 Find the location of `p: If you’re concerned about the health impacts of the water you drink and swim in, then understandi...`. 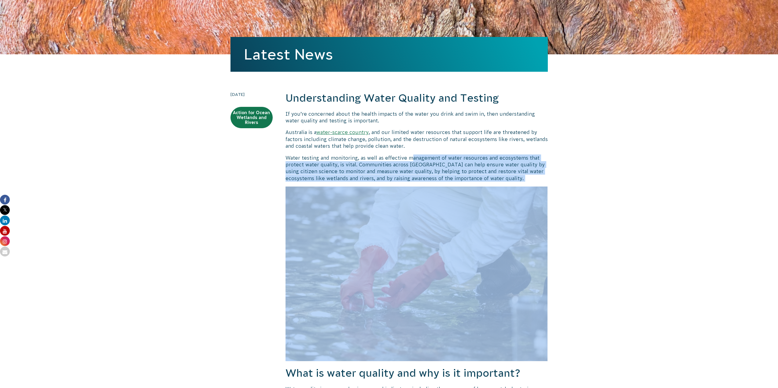

p: If you’re concerned about the health impacts of the water you drink and swim in, then understandi... is located at coordinates (417, 117).